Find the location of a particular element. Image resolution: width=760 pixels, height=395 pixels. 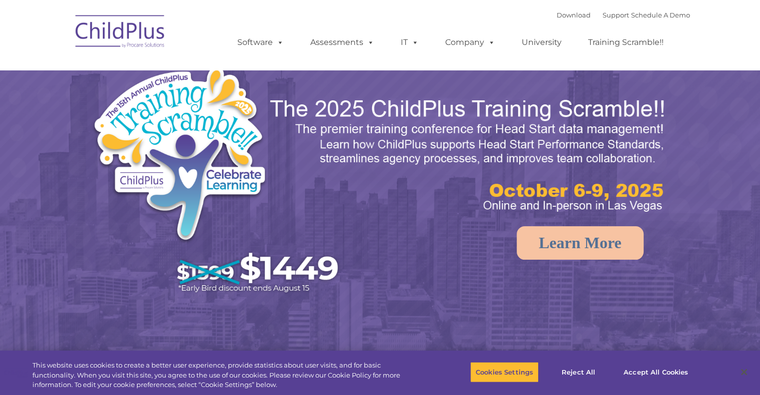

a: Download is located at coordinates (574, 15).